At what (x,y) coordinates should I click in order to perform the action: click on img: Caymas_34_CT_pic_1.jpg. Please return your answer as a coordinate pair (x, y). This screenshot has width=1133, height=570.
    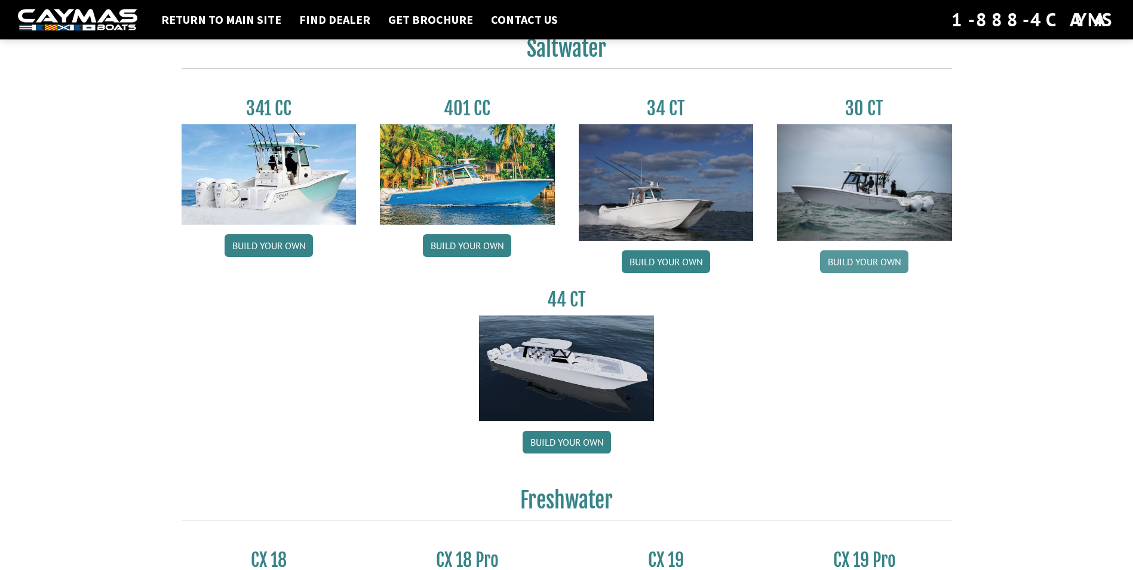
    Looking at the image, I should click on (666, 182).